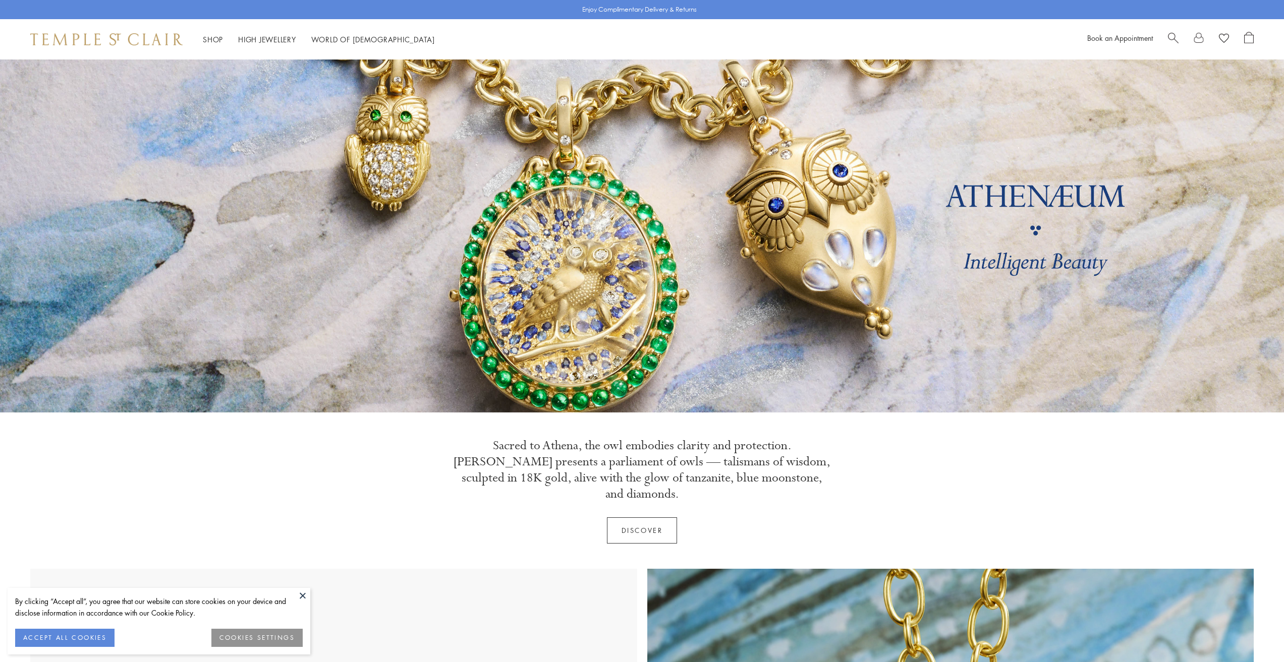  I want to click on a: ShopShop, so click(213, 39).